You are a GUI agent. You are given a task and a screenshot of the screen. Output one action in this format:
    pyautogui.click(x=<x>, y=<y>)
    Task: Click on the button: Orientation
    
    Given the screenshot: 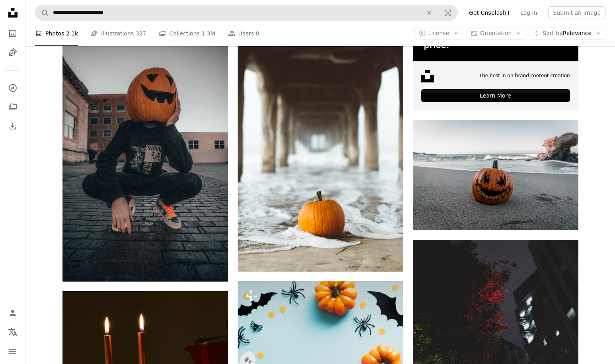 What is the action you would take?
    pyautogui.click(x=495, y=33)
    